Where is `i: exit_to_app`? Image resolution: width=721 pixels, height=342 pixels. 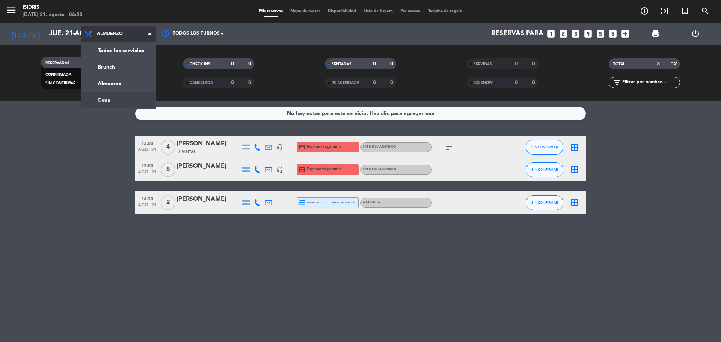
i: exit_to_app is located at coordinates (664, 11).